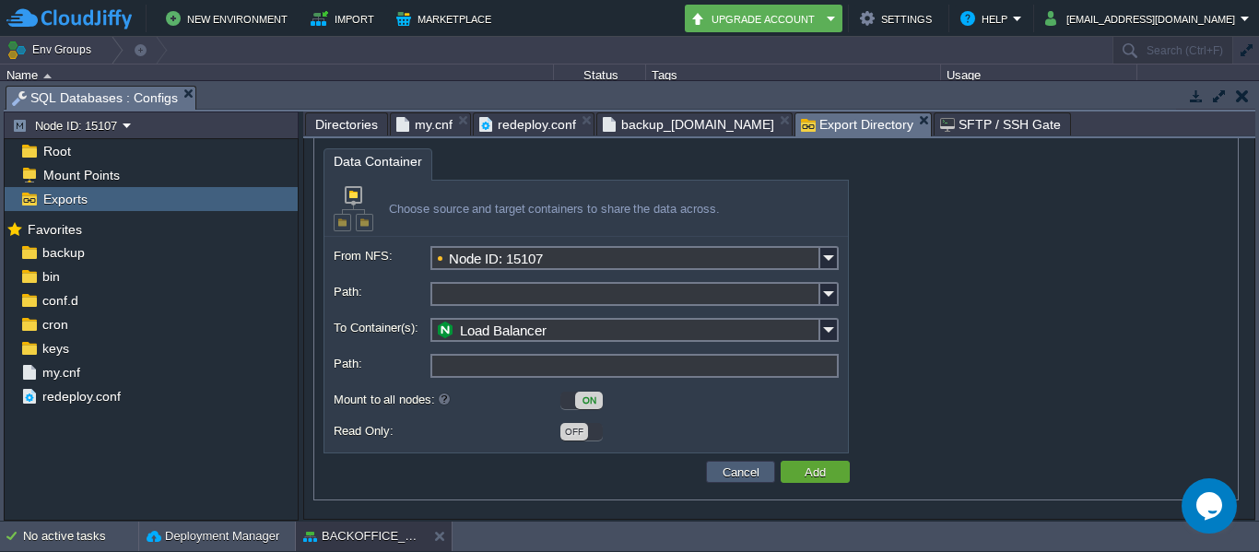 This screenshot has height=552, width=1259. Describe the element at coordinates (81, 396) in the screenshot. I see `a: redeploy.conf` at that location.